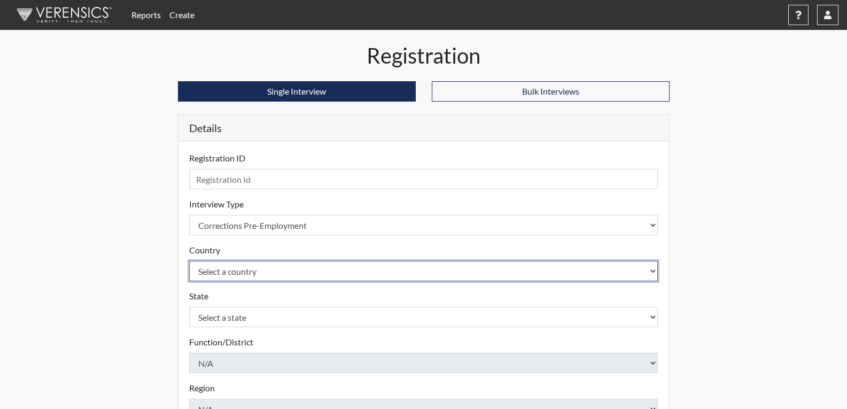  I want to click on label: Interview Type, so click(216, 204).